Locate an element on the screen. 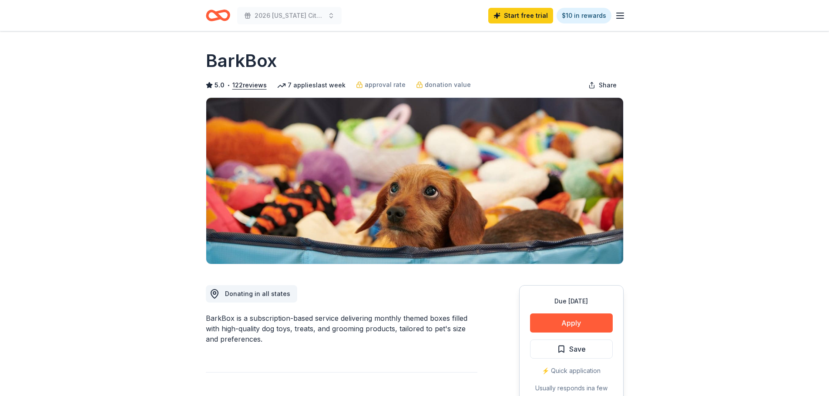  h1: BarkBox is located at coordinates (241, 61).